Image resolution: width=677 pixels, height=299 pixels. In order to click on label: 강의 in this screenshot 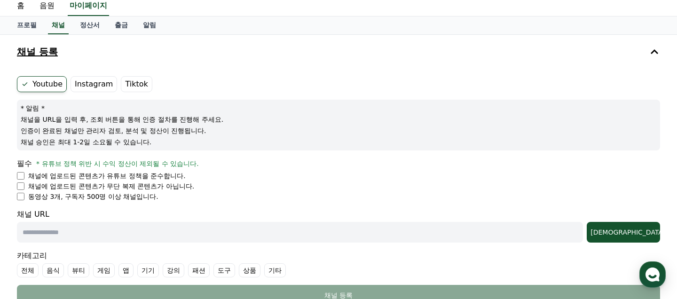, I will do `click(173, 270)`.